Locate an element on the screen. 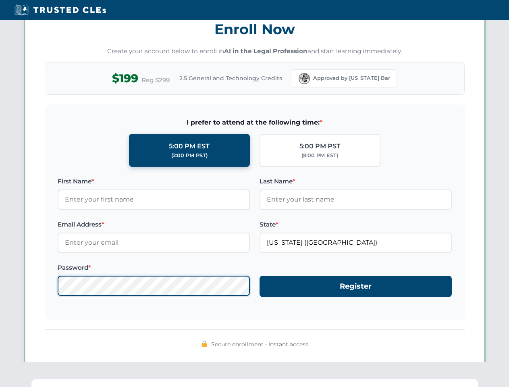 The width and height of the screenshot is (509, 387). input: Enter your last name is located at coordinates (356, 200).